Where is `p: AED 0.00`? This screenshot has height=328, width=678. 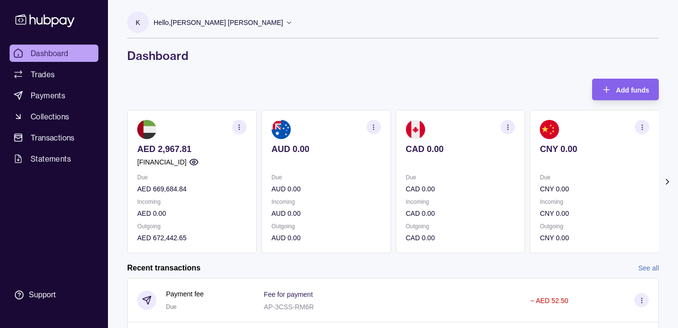 p: AED 0.00 is located at coordinates (192, 213).